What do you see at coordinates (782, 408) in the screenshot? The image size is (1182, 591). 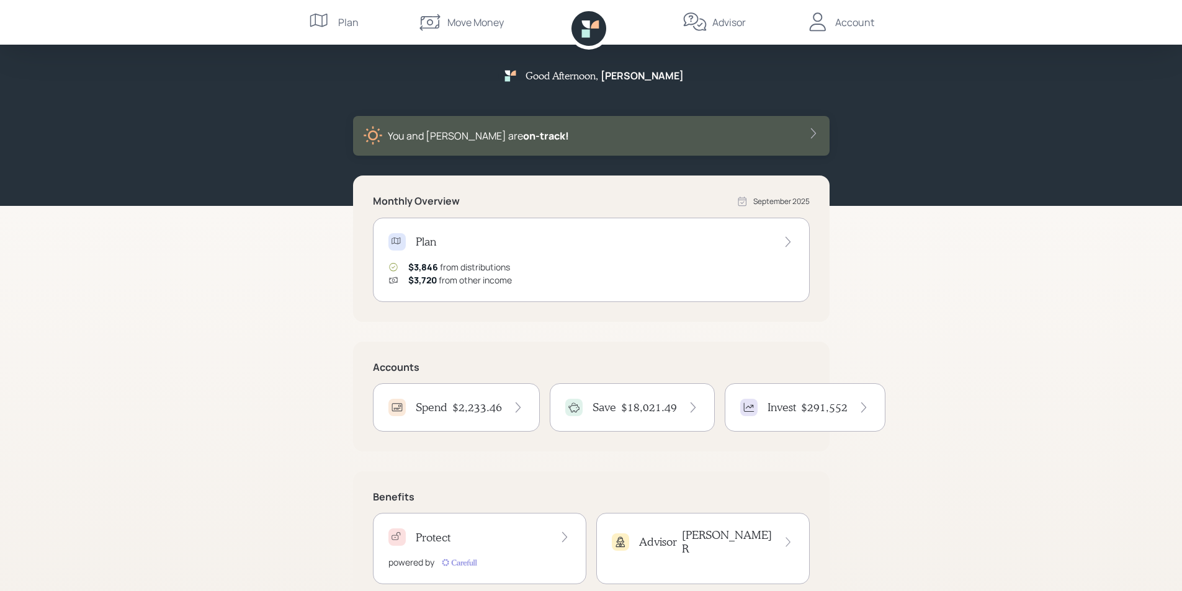 I see `h4: Invest` at bounding box center [782, 408].